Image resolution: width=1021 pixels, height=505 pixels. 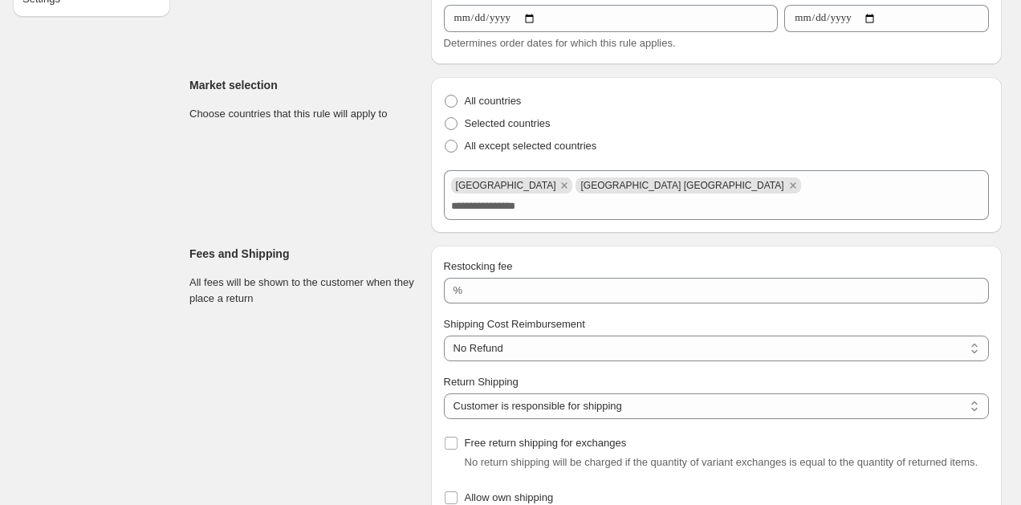 What do you see at coordinates (303, 114) in the screenshot?
I see `p: Choose countries that this rule will apply to` at bounding box center [303, 114].